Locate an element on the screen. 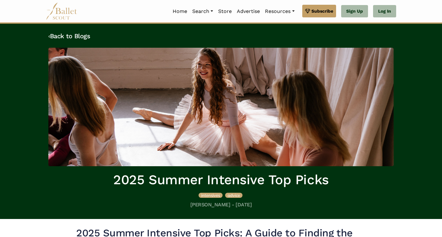  span: intensives is located at coordinates (210, 195).